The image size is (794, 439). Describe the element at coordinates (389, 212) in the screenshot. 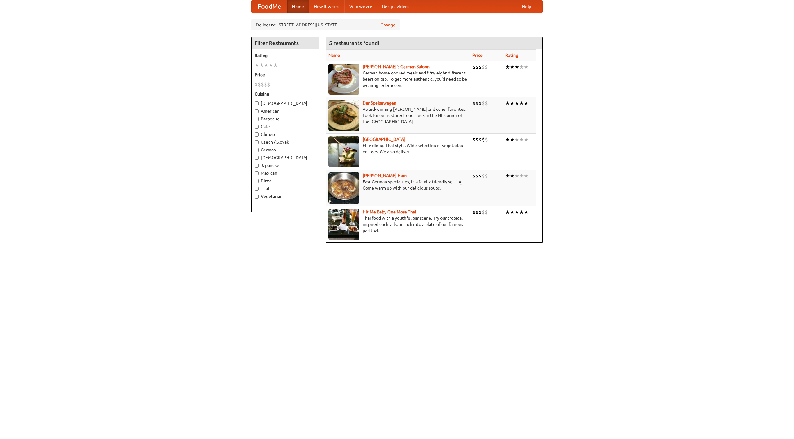

I see `b: Hit Me Baby One More Thai` at that location.